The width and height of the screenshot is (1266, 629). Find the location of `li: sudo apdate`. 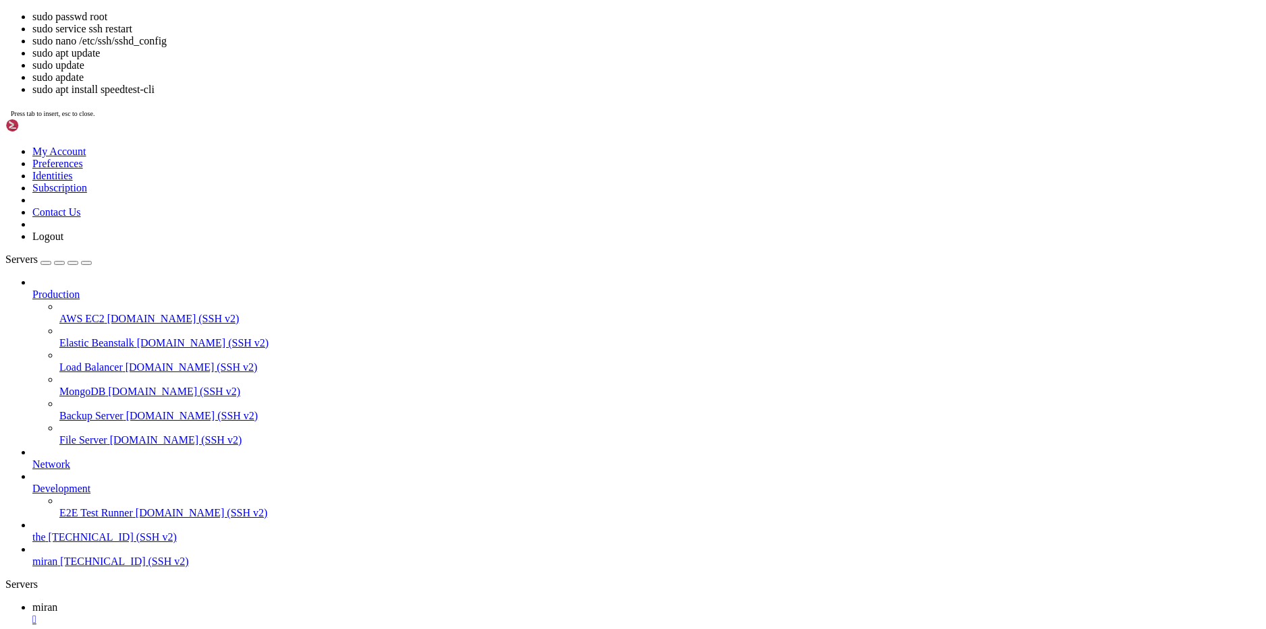

li: sudo apdate is located at coordinates (646, 78).